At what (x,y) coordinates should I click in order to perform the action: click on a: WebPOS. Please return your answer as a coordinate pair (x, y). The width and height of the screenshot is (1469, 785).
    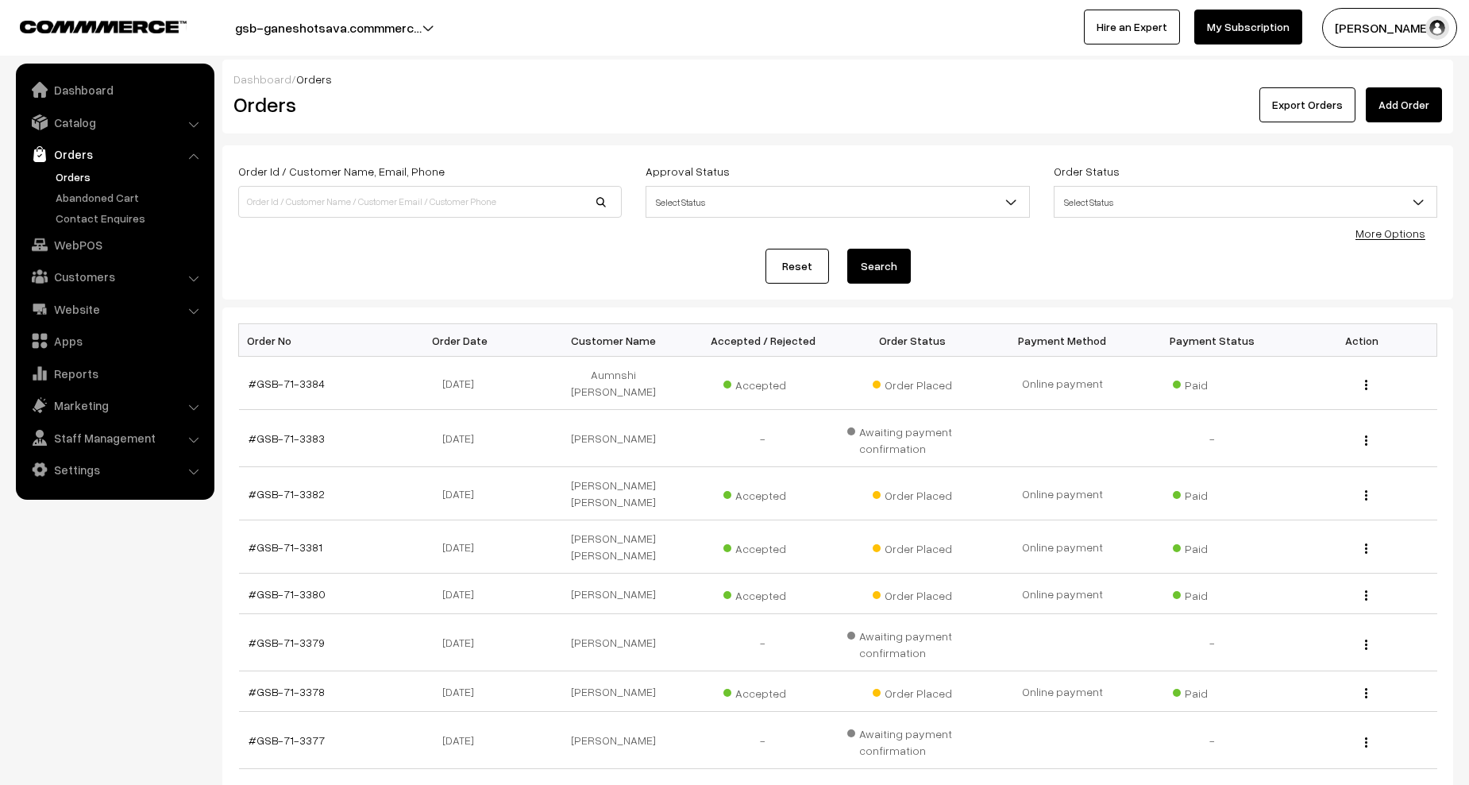
    Looking at the image, I should click on (114, 245).